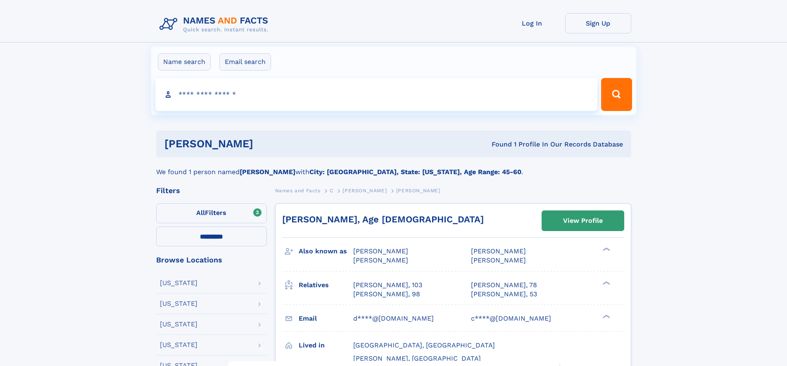  I want to click on button: Search Button, so click(616, 95).